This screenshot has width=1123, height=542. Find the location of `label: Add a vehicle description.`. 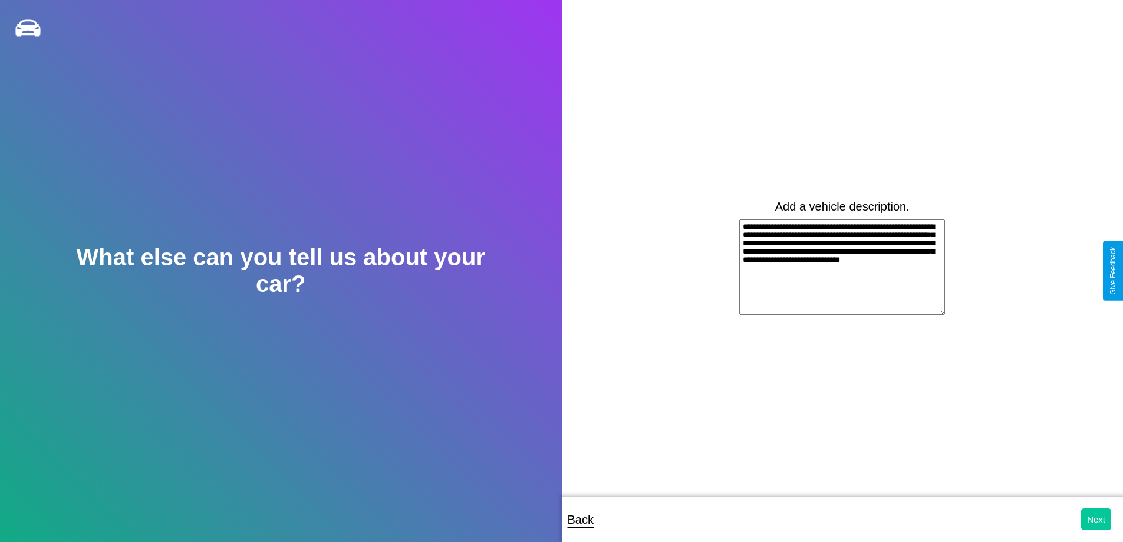

label: Add a vehicle description. is located at coordinates (842, 206).